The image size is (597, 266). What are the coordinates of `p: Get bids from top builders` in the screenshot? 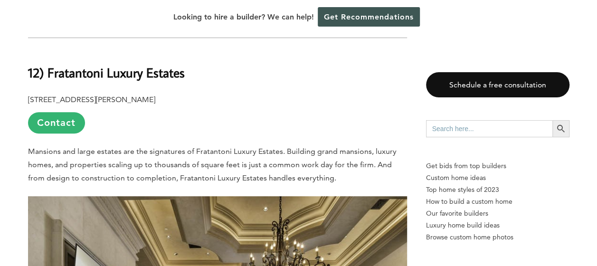 It's located at (498, 166).